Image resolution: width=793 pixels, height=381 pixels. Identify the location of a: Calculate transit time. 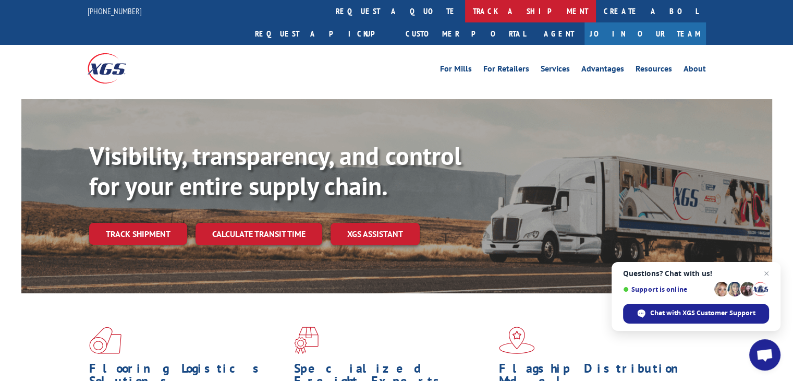
(259, 234).